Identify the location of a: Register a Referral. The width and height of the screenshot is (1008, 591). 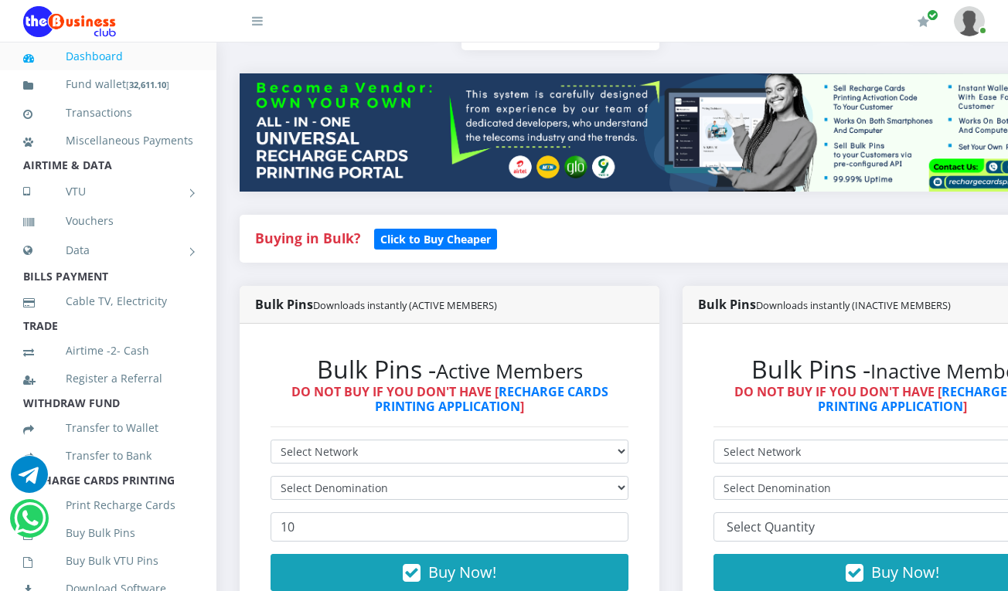
(108, 379).